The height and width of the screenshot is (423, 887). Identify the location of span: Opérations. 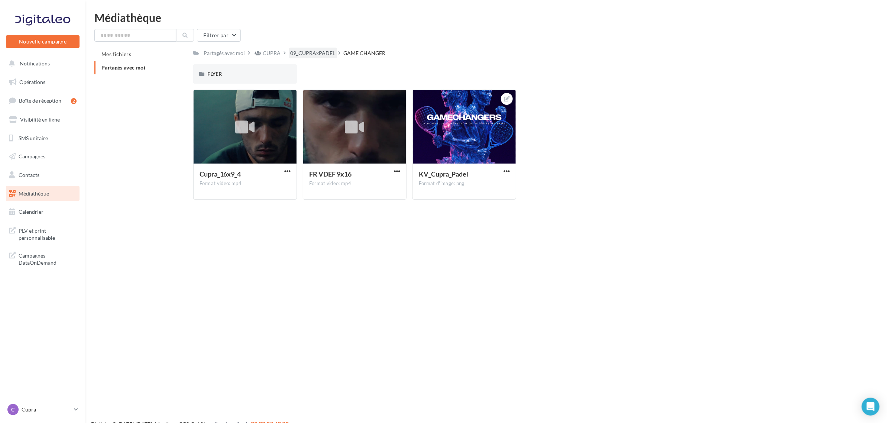
(32, 82).